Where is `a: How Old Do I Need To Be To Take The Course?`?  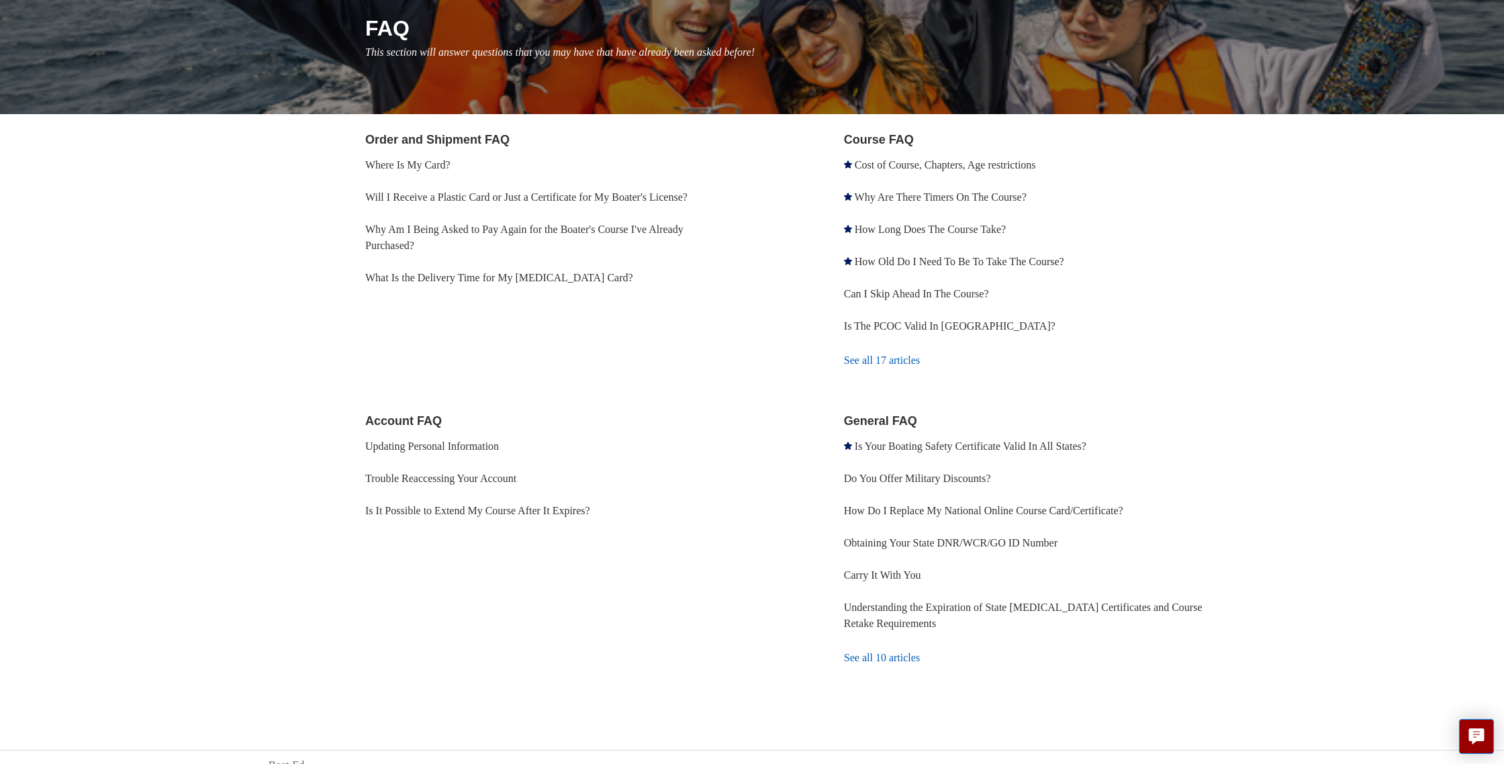 a: How Old Do I Need To Be To Take The Course? is located at coordinates (960, 261).